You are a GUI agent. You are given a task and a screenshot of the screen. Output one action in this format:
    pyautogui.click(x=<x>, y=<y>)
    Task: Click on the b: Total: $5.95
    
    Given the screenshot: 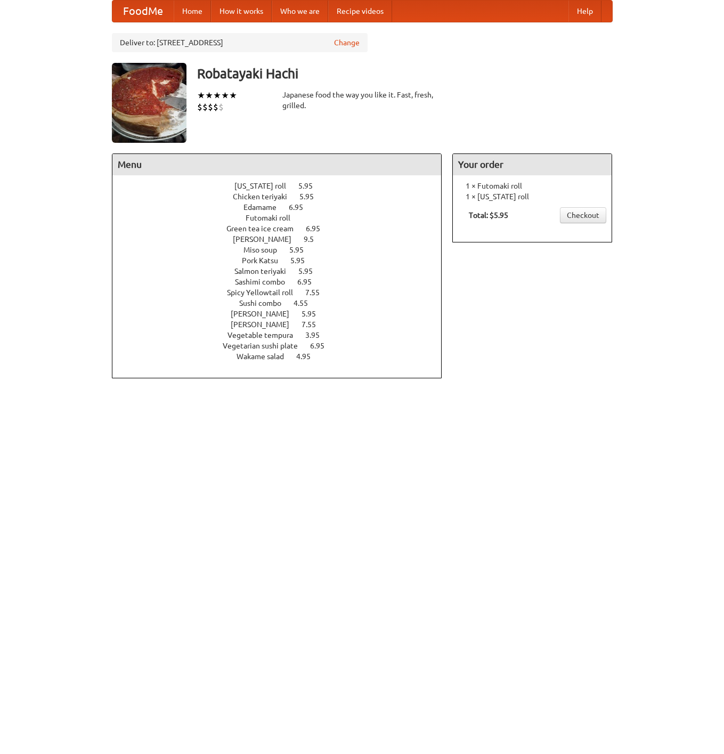 What is the action you would take?
    pyautogui.click(x=488, y=215)
    